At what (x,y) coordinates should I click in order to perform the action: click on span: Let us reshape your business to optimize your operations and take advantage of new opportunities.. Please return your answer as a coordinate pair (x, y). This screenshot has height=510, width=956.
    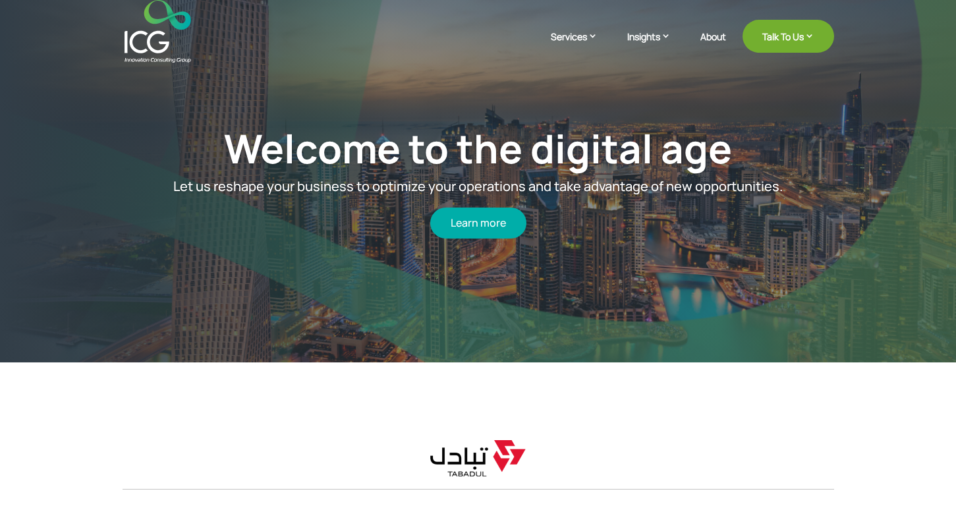
    Looking at the image, I should click on (478, 186).